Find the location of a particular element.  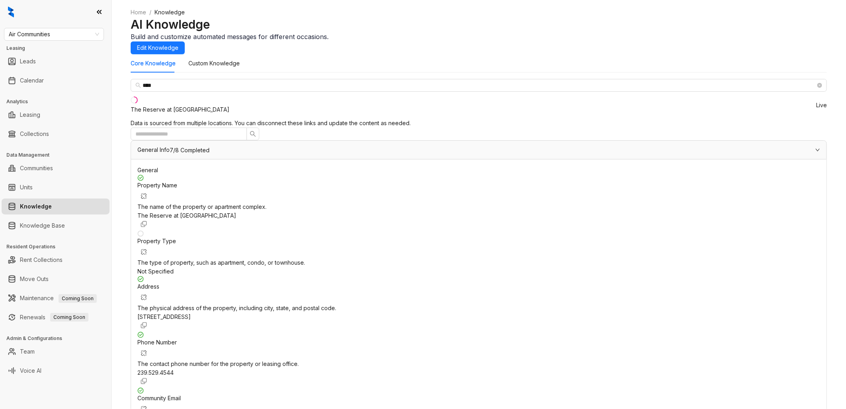

li: Calendar is located at coordinates (55, 80).